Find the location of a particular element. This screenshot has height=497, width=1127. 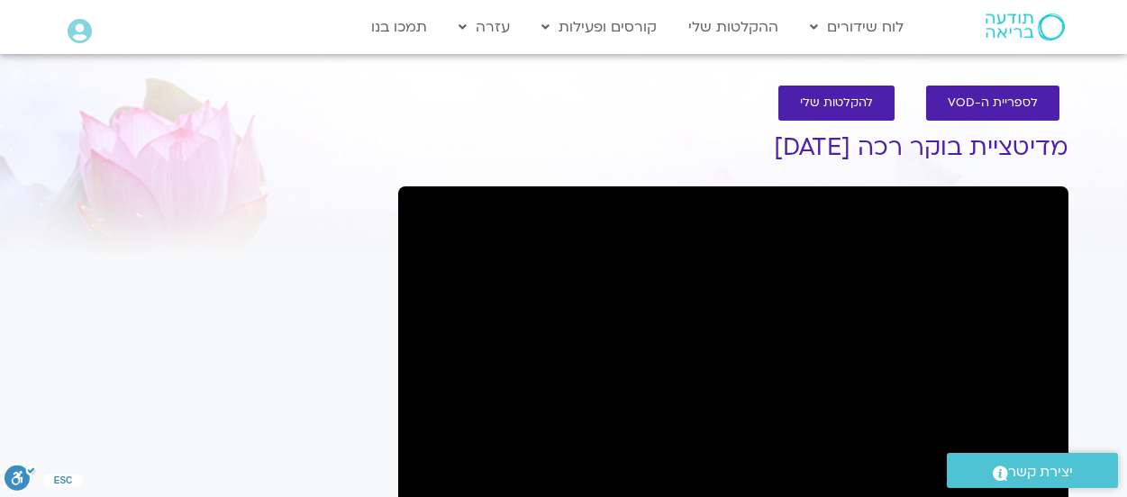

img: תודעה בריאה is located at coordinates (1025, 27).